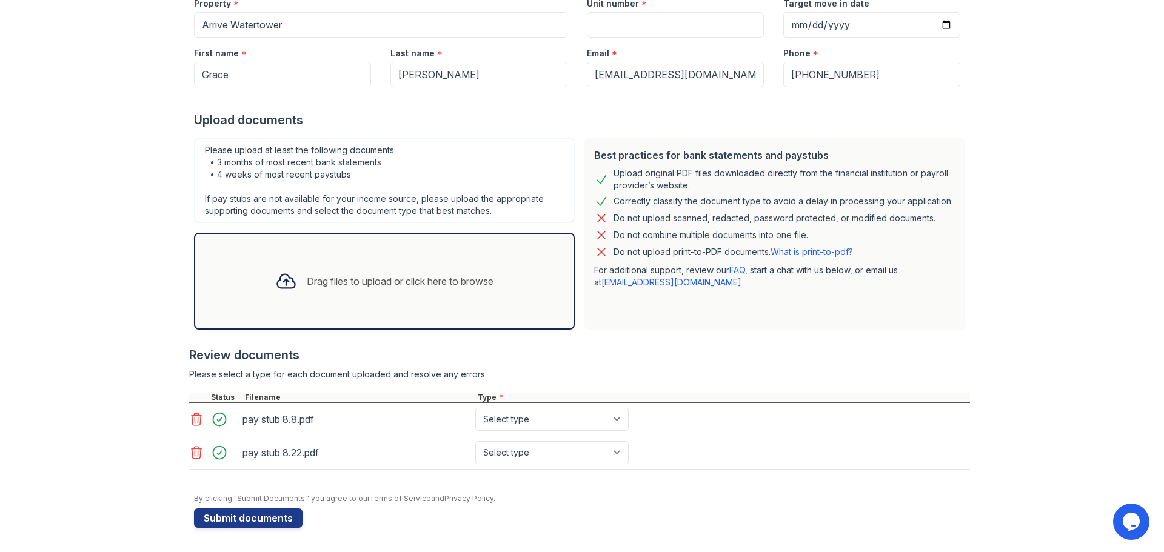 This screenshot has height=552, width=1164. Describe the element at coordinates (774, 218) in the screenshot. I see `div: Do not upload scanned, redacted, password protected, or modified documents.` at that location.